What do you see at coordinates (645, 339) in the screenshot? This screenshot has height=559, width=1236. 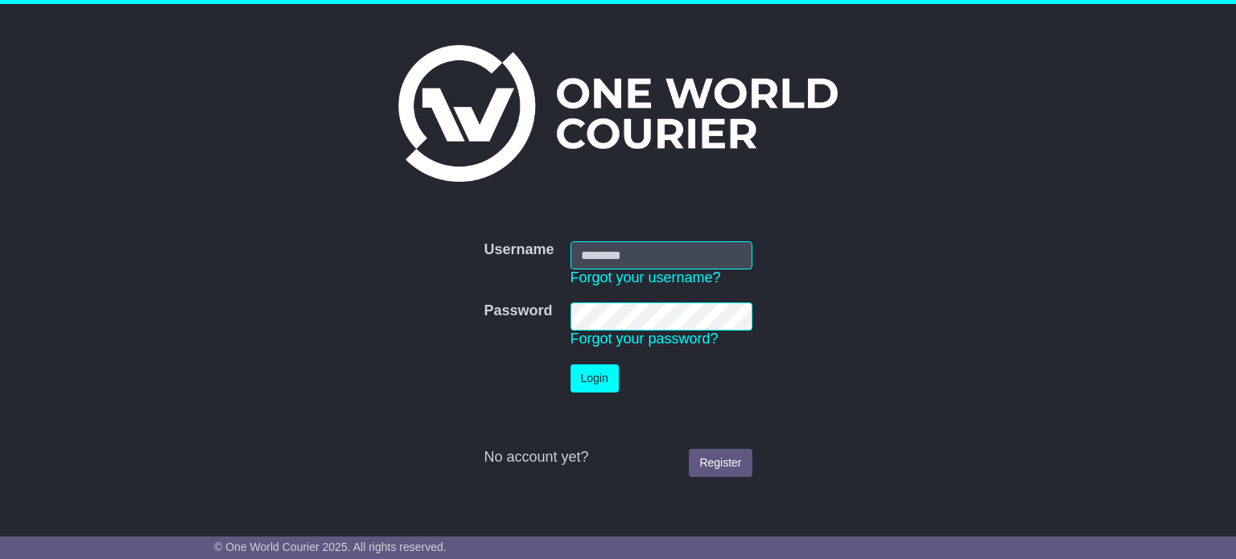 I see `a: Forgot your password?` at bounding box center [645, 339].